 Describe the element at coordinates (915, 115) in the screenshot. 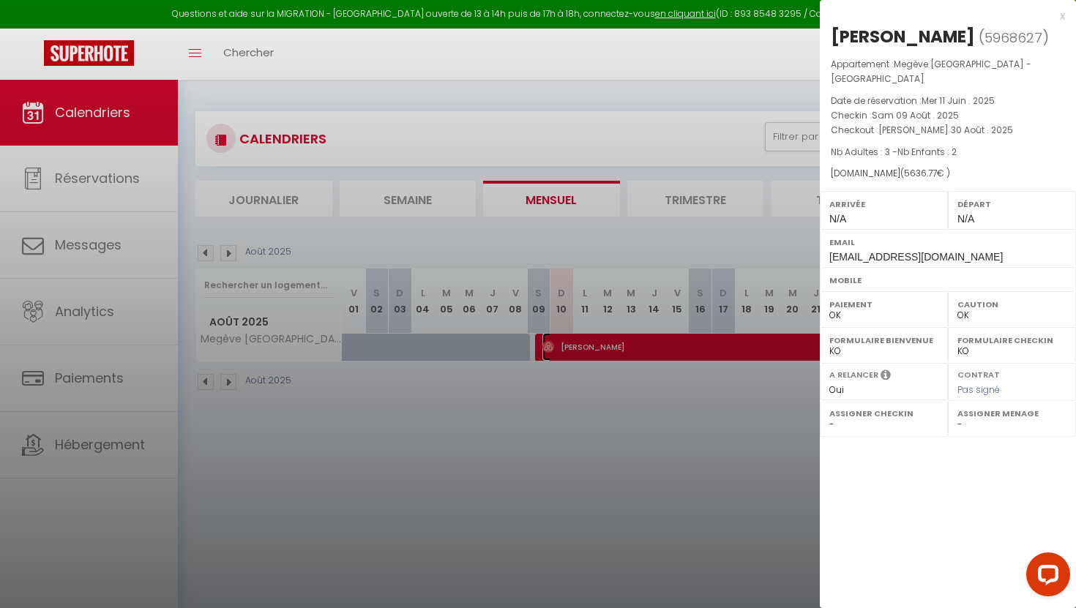

I see `span: Sam 09 Août . 2025` at that location.